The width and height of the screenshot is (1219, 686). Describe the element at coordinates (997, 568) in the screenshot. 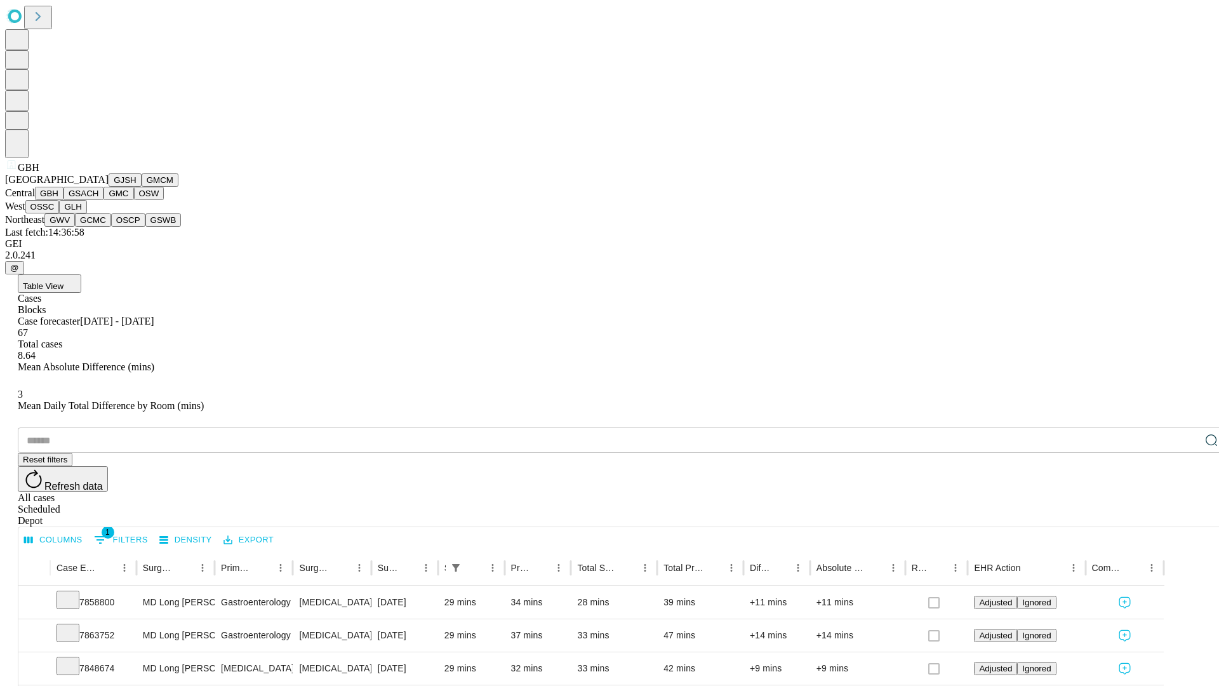

I see `div: EHR Action` at that location.